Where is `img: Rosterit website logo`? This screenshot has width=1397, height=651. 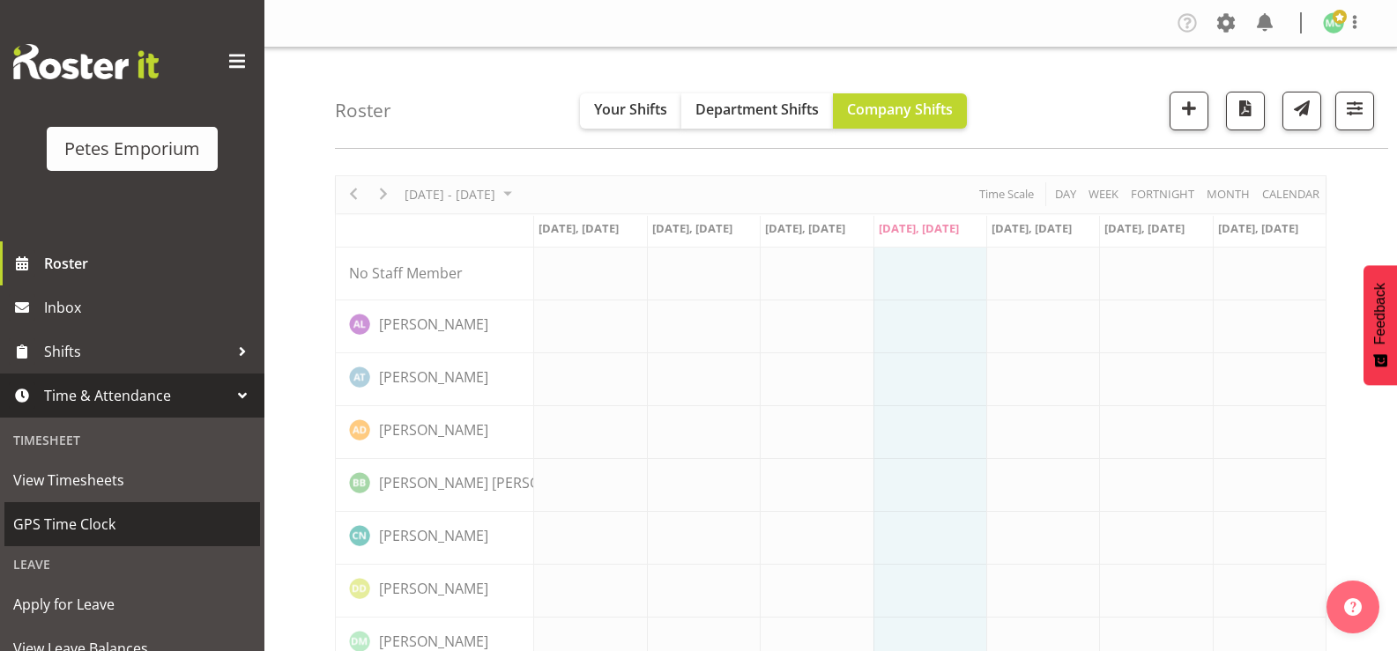 img: Rosterit website logo is located at coordinates (86, 62).